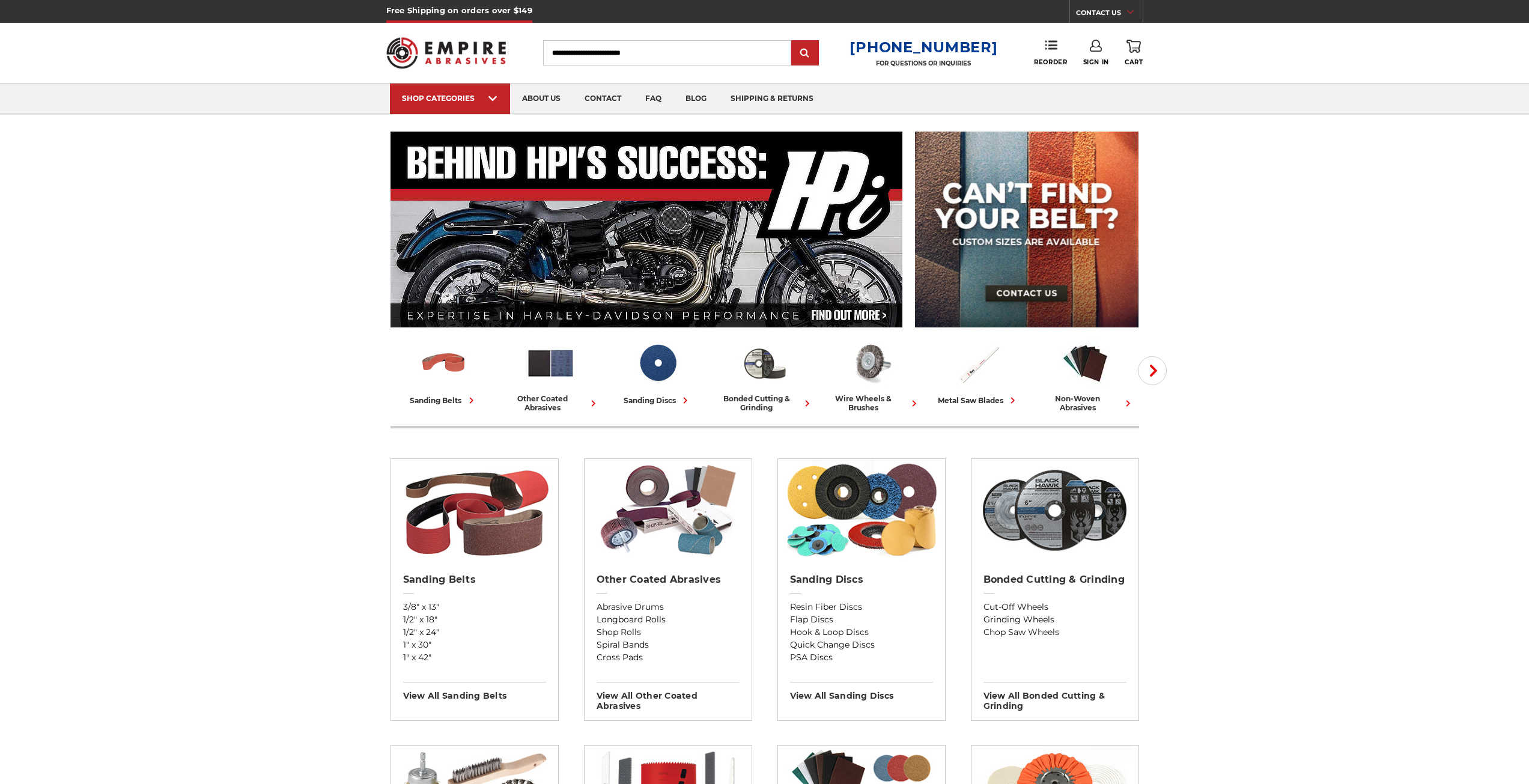 The width and height of the screenshot is (1529, 784). What do you see at coordinates (450, 98) in the screenshot?
I see `div: SHOP CATEGORIES` at bounding box center [450, 98].